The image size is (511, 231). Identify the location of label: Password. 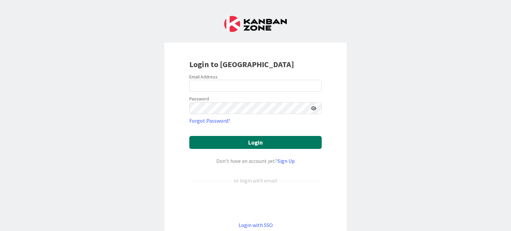
(199, 99).